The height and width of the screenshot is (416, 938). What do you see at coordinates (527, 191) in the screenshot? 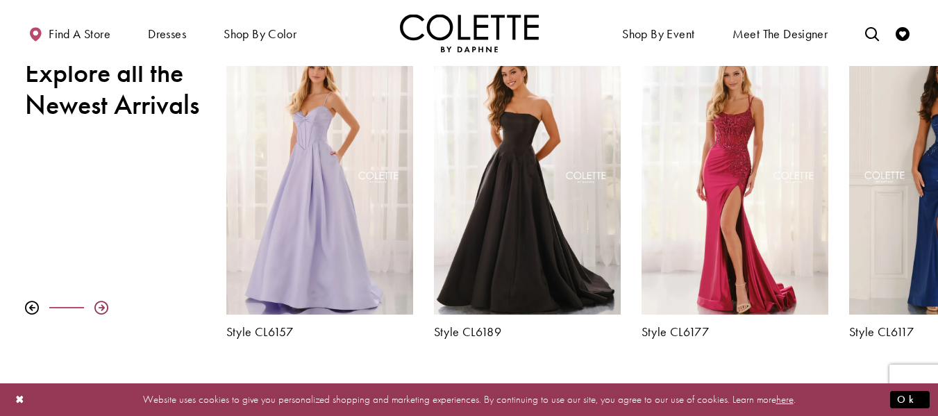
I see `div: Colette by Daphne Style No. CL6189` at bounding box center [527, 191].